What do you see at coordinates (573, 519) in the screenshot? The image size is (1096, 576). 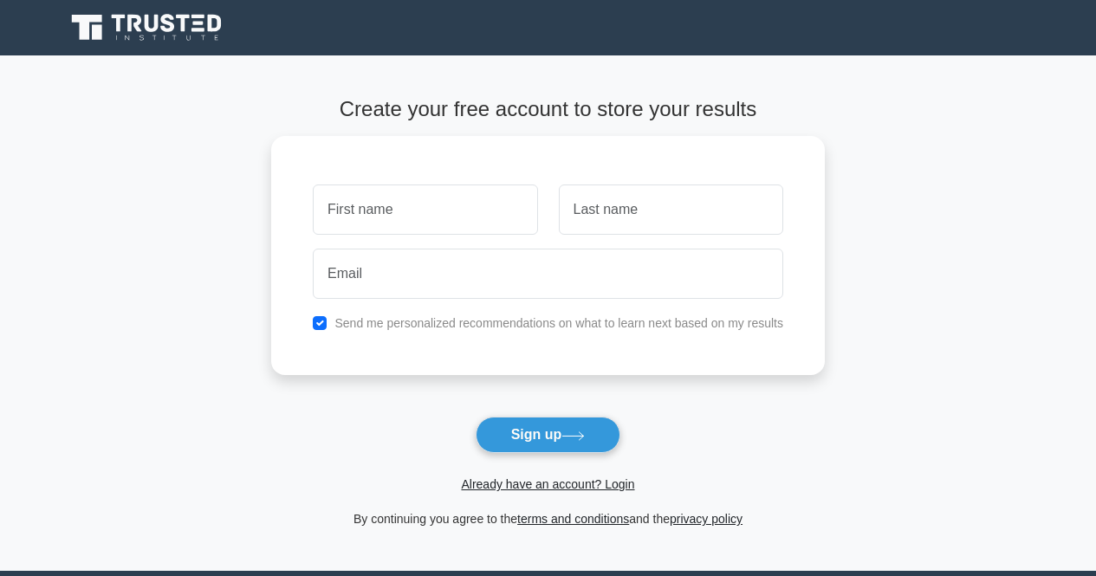 I see `a: terms and conditions` at bounding box center [573, 519].